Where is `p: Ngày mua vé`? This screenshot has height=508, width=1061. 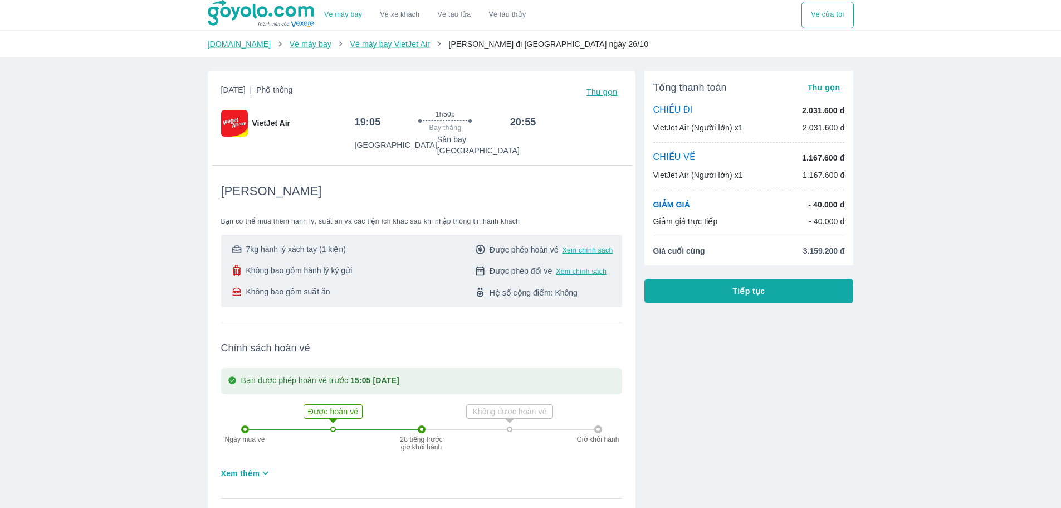 p: Ngày mua vé is located at coordinates (245, 439).